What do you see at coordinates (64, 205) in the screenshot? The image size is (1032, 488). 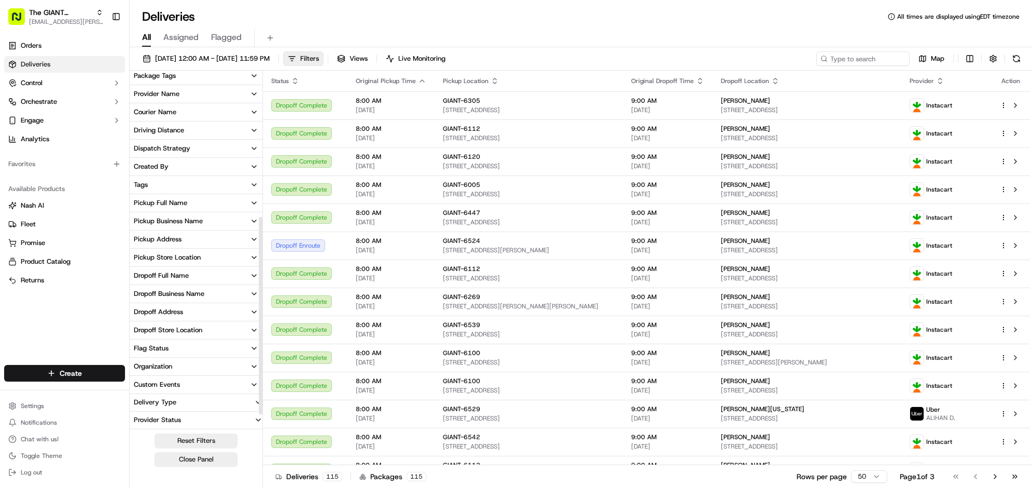 I see `button: Nash AI` at bounding box center [64, 205].